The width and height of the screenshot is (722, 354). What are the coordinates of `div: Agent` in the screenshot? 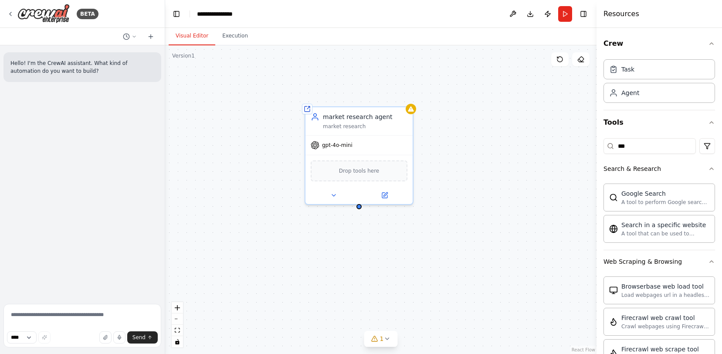 It's located at (630, 93).